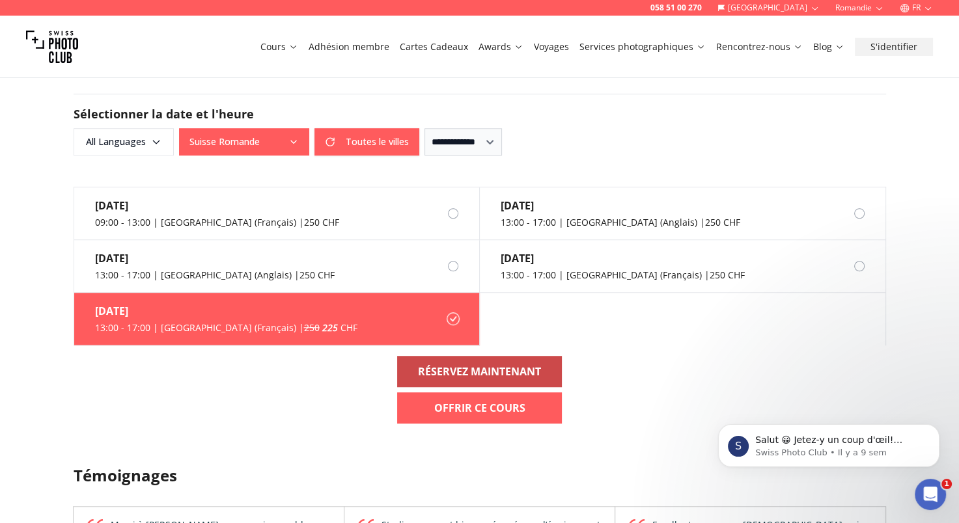 Image resolution: width=959 pixels, height=523 pixels. What do you see at coordinates (479, 372) in the screenshot?
I see `b: RÉSERVEZ MAINTENANT` at bounding box center [479, 372].